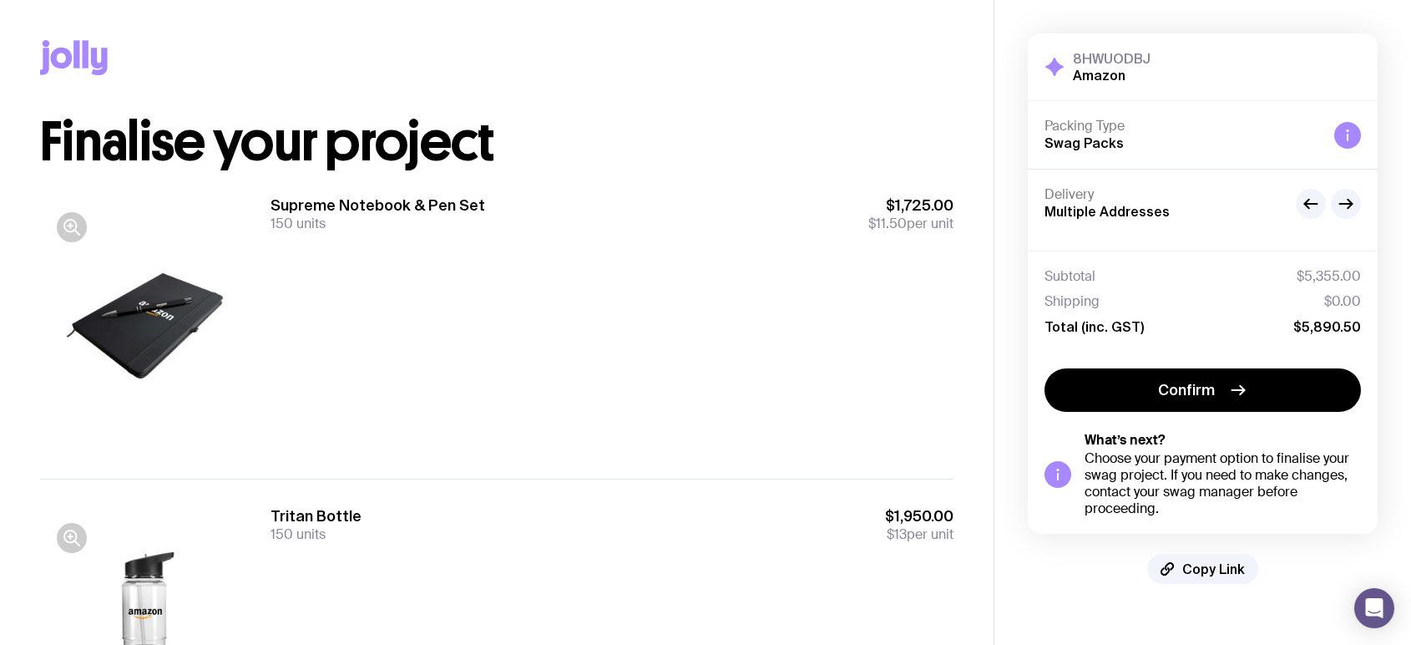 This screenshot has height=645, width=1411. Describe the element at coordinates (1084, 143) in the screenshot. I see `span: Swag Packs` at that location.